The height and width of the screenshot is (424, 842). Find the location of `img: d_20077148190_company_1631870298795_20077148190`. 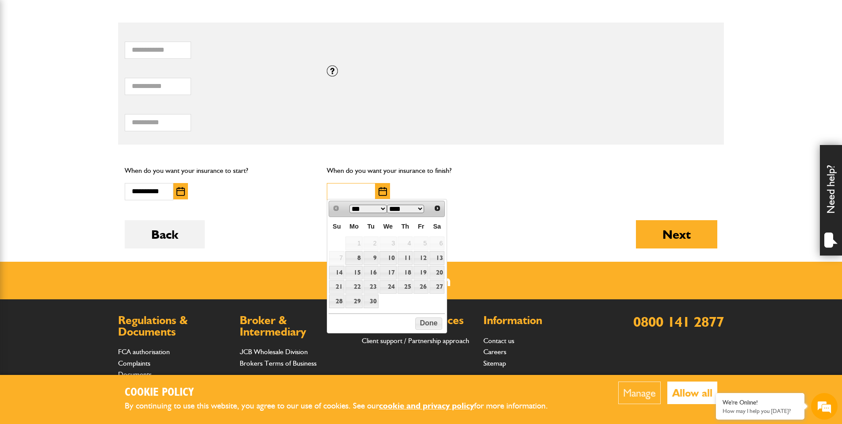

img: d_20077148190_company_1631870298795_20077148190 is located at coordinates (26, 55).